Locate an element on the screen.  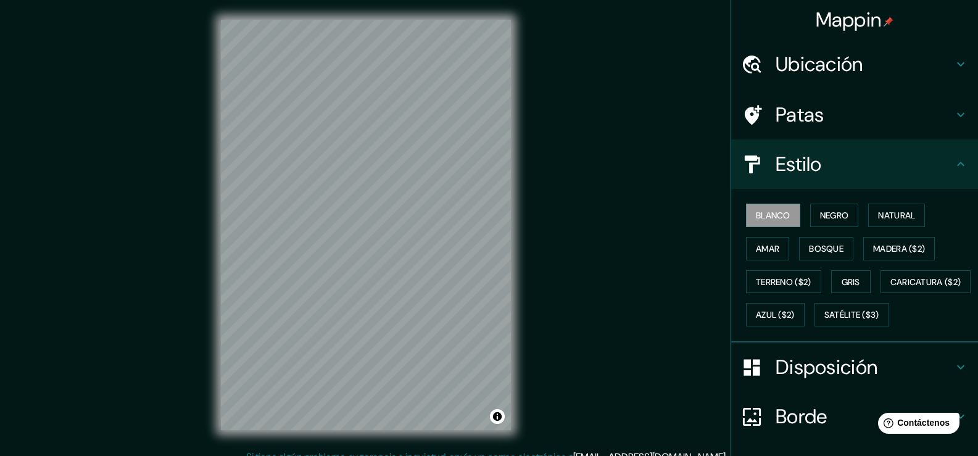
button: Azul ($2) is located at coordinates (775, 315).